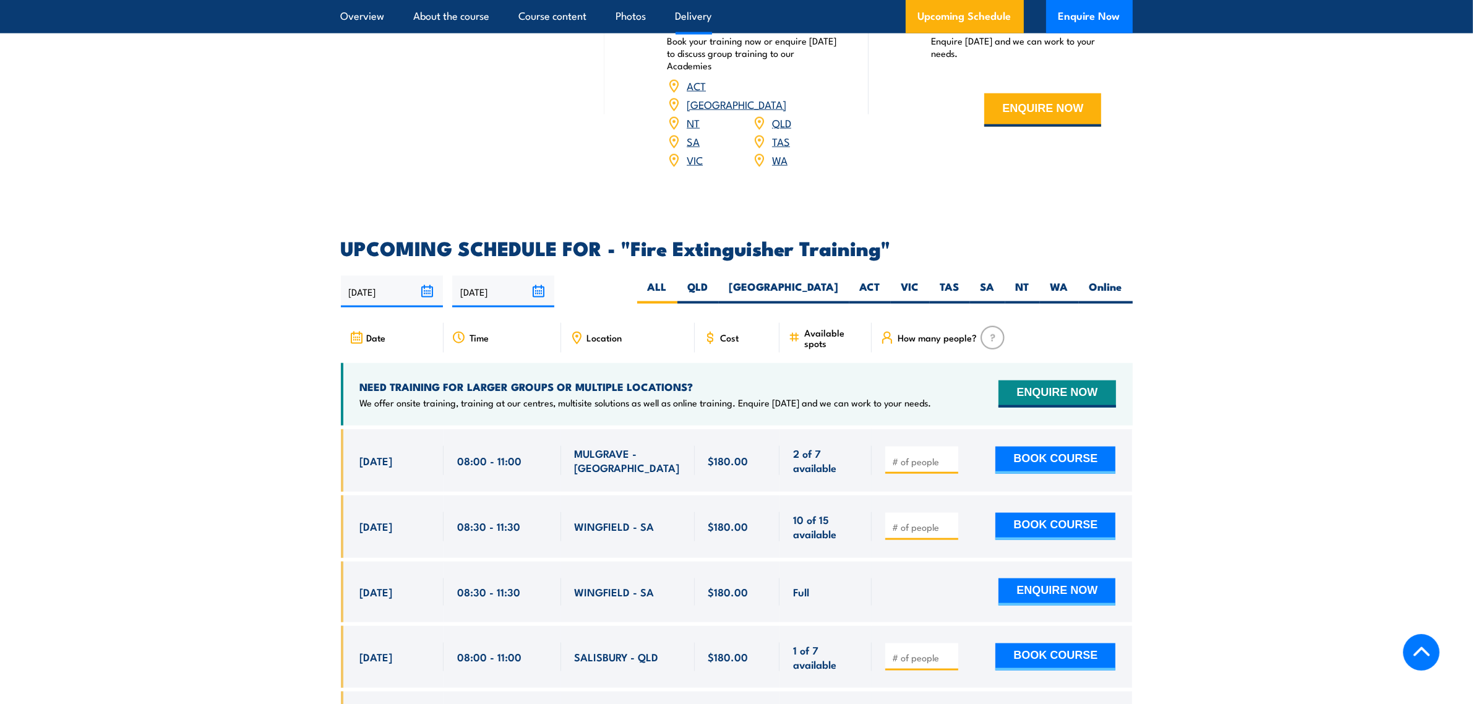 The width and height of the screenshot is (1473, 704). What do you see at coordinates (1022, 291) in the screenshot?
I see `label: NT` at bounding box center [1022, 291].